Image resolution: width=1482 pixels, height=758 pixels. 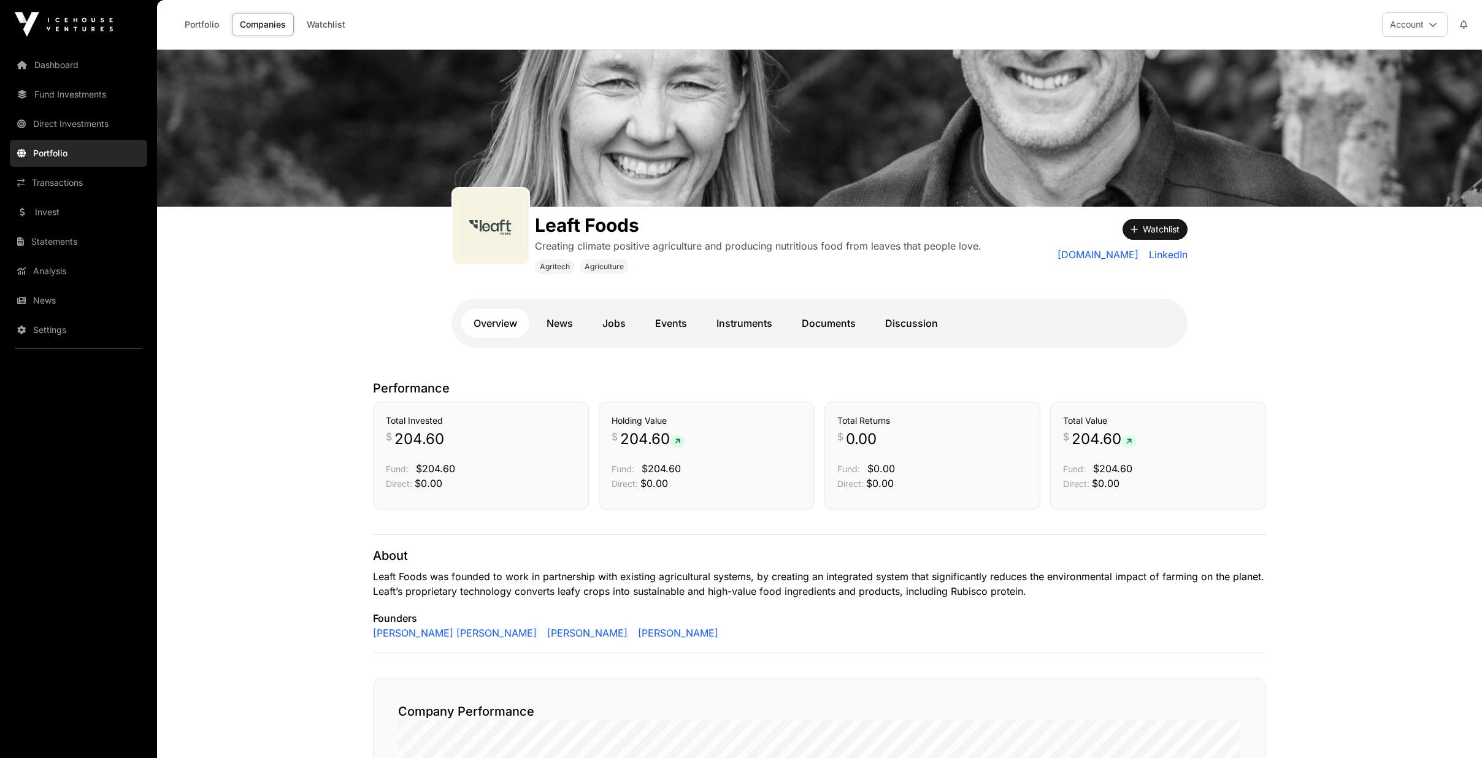 I want to click on a: Overview, so click(x=495, y=323).